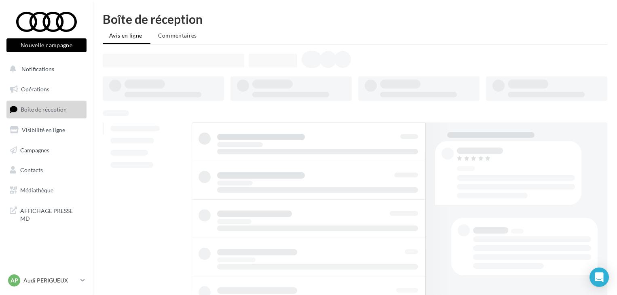 Image resolution: width=617 pixels, height=295 pixels. What do you see at coordinates (38, 69) in the screenshot?
I see `span: Notifications` at bounding box center [38, 69].